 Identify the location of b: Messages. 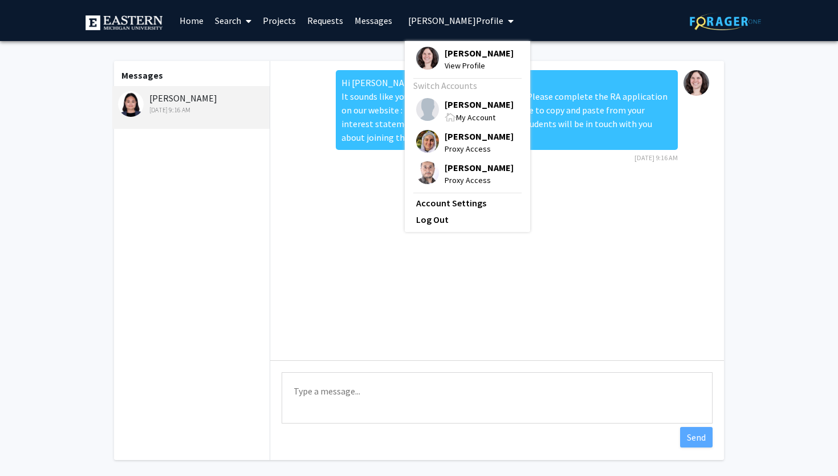
(142, 75).